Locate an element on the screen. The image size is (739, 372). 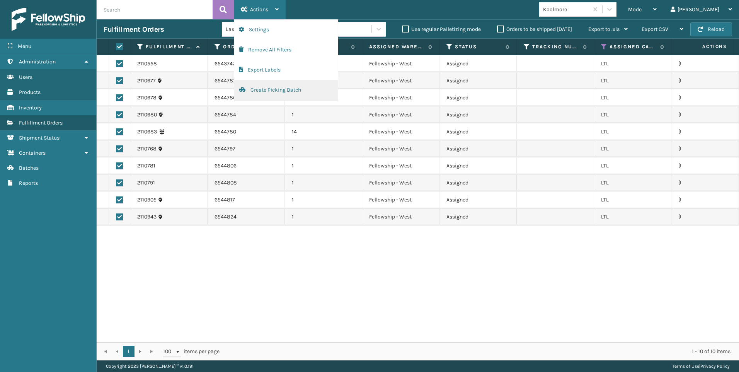
a: 2110905 is located at coordinates (147, 200).